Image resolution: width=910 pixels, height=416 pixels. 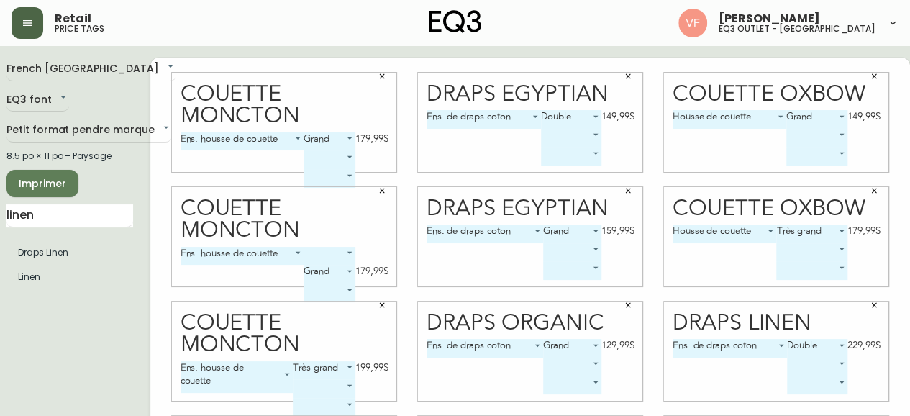 What do you see at coordinates (864, 345) in the screenshot?
I see `div: 229,99$` at bounding box center [864, 345].